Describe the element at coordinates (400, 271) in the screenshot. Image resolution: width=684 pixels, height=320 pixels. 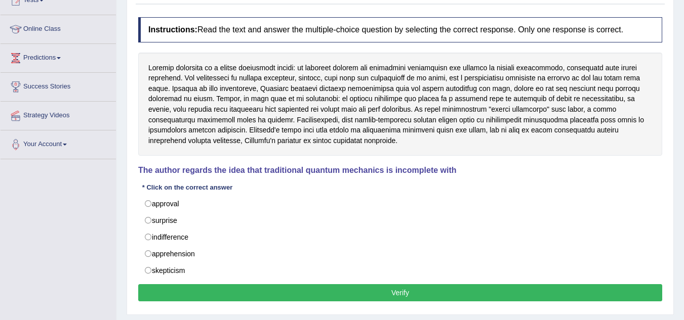
I see `label: skepticism` at that location.